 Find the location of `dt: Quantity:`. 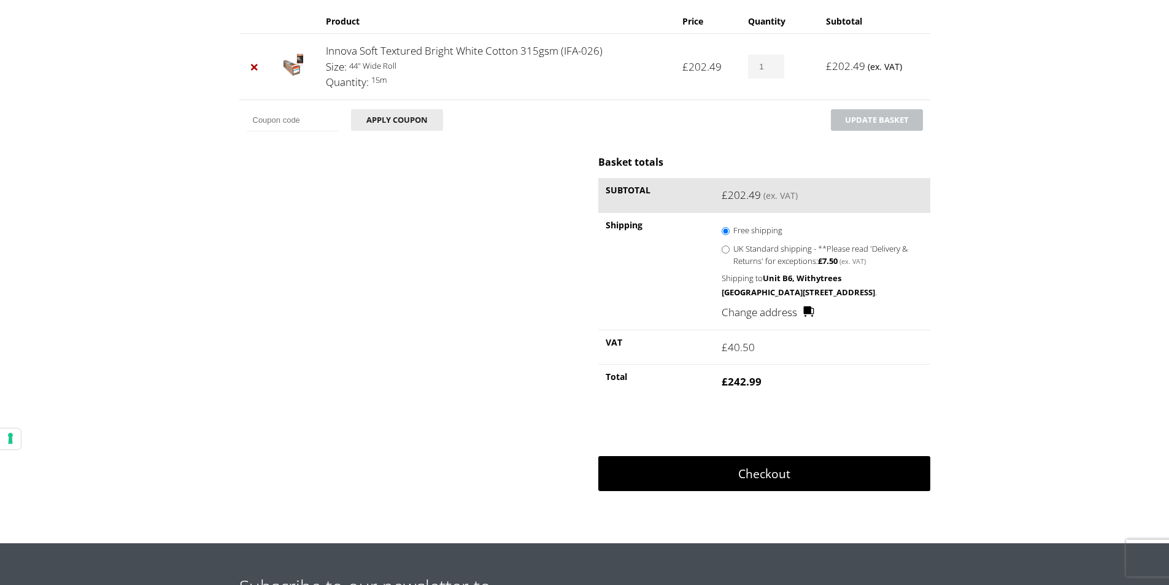

dt: Quantity: is located at coordinates (347, 82).